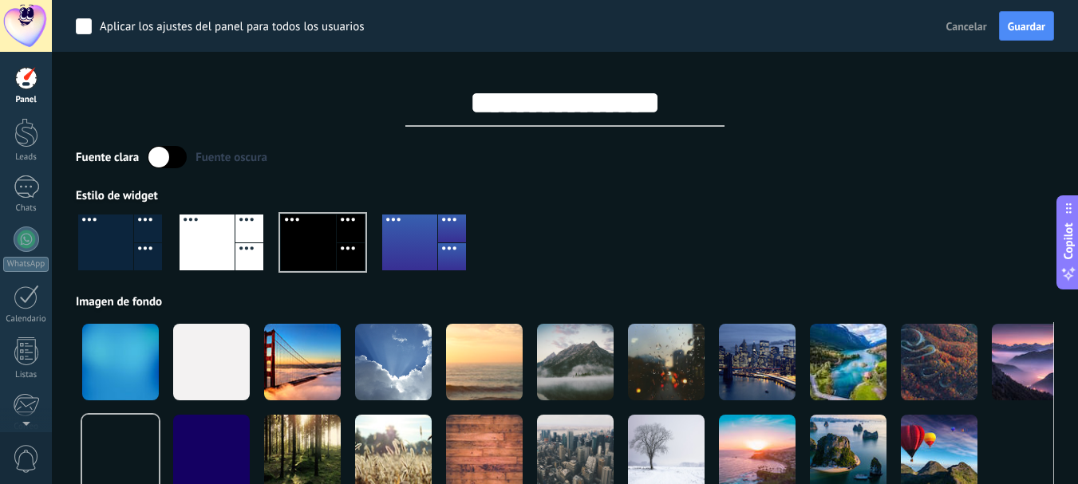 The height and width of the screenshot is (484, 1078). What do you see at coordinates (26, 319) in the screenshot?
I see `div: Calendario` at bounding box center [26, 319].